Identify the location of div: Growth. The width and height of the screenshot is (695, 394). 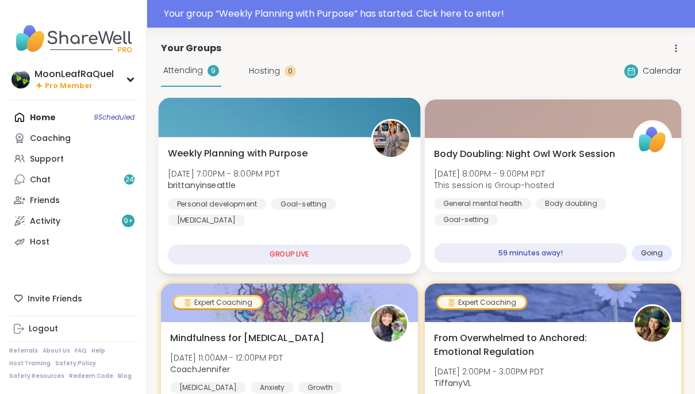
(320, 387).